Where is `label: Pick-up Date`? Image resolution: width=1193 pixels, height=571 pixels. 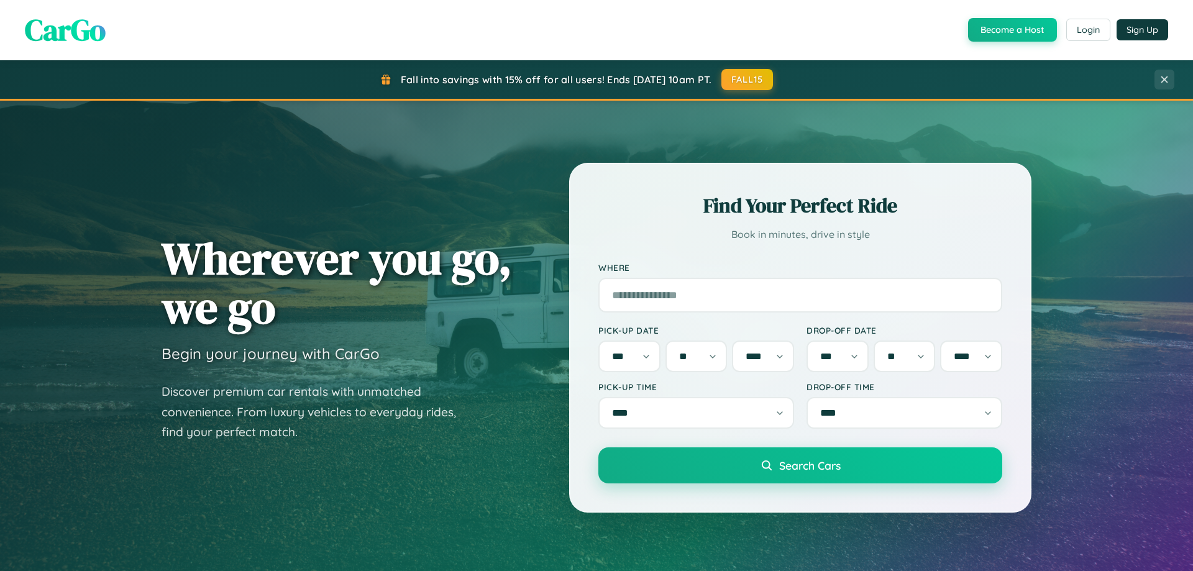
label: Pick-up Date is located at coordinates (696, 330).